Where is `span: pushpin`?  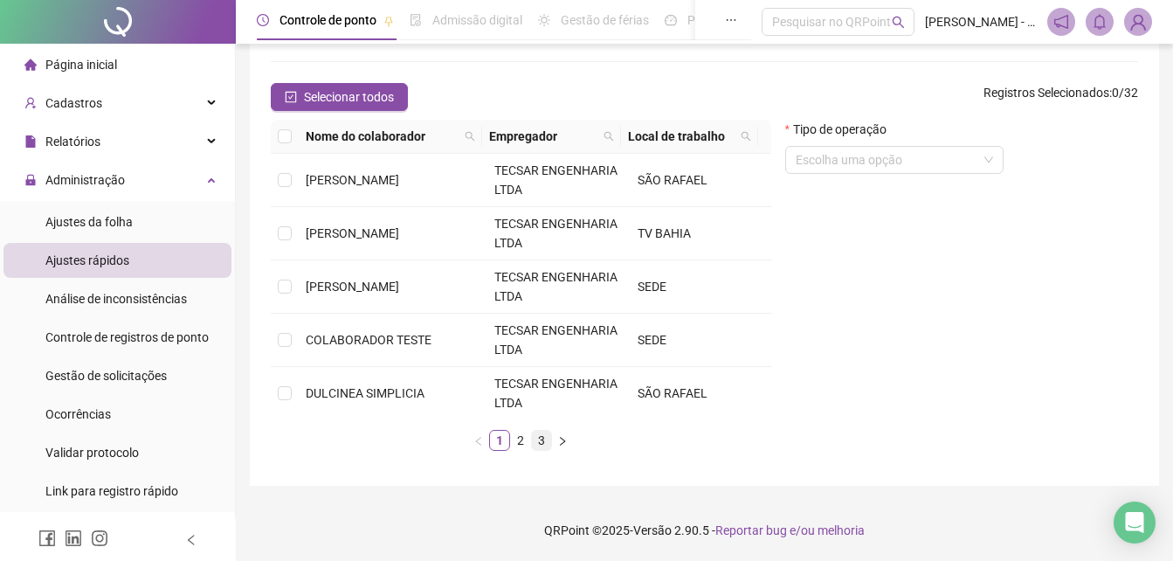
span: pushpin is located at coordinates (389, 21).